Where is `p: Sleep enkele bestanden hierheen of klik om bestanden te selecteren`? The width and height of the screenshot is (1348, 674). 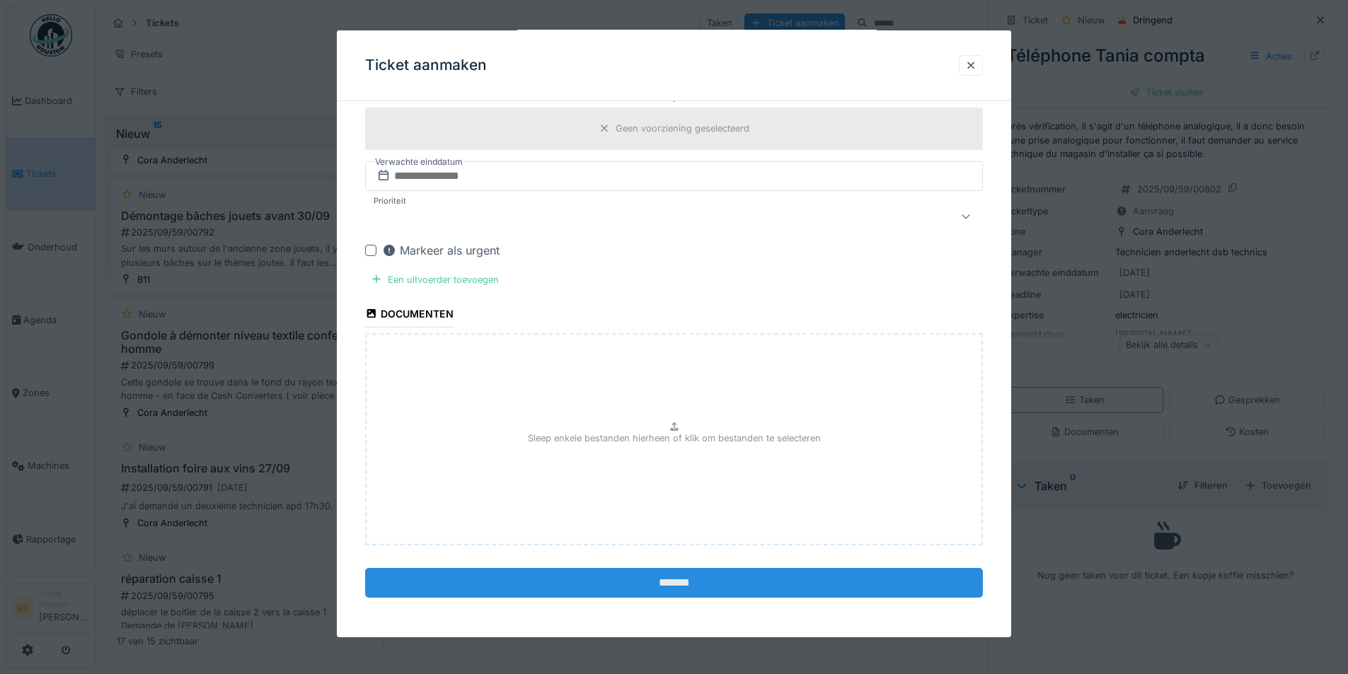
p: Sleep enkele bestanden hierheen of klik om bestanden te selecteren is located at coordinates (674, 438).